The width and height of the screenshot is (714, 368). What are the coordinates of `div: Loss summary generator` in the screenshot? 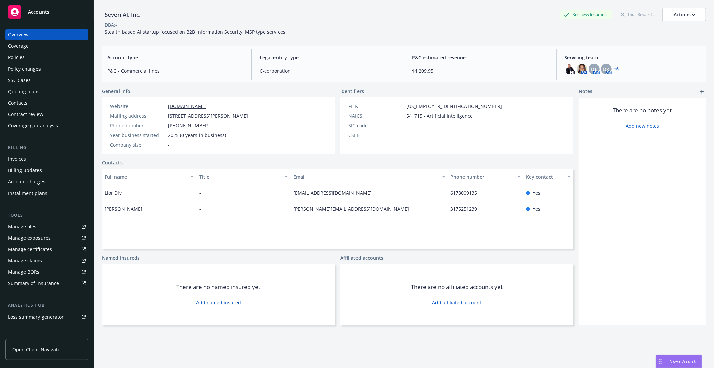 It's located at (36, 317).